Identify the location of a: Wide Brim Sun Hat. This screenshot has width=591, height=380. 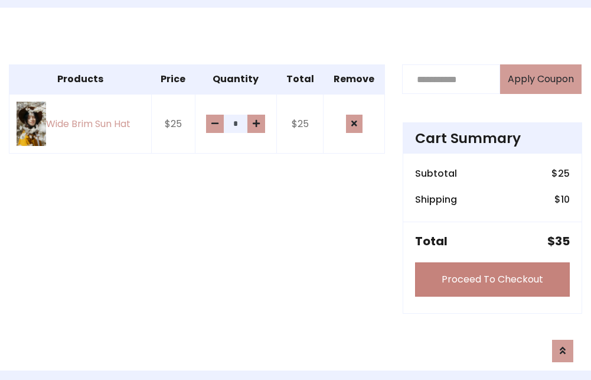
(80, 123).